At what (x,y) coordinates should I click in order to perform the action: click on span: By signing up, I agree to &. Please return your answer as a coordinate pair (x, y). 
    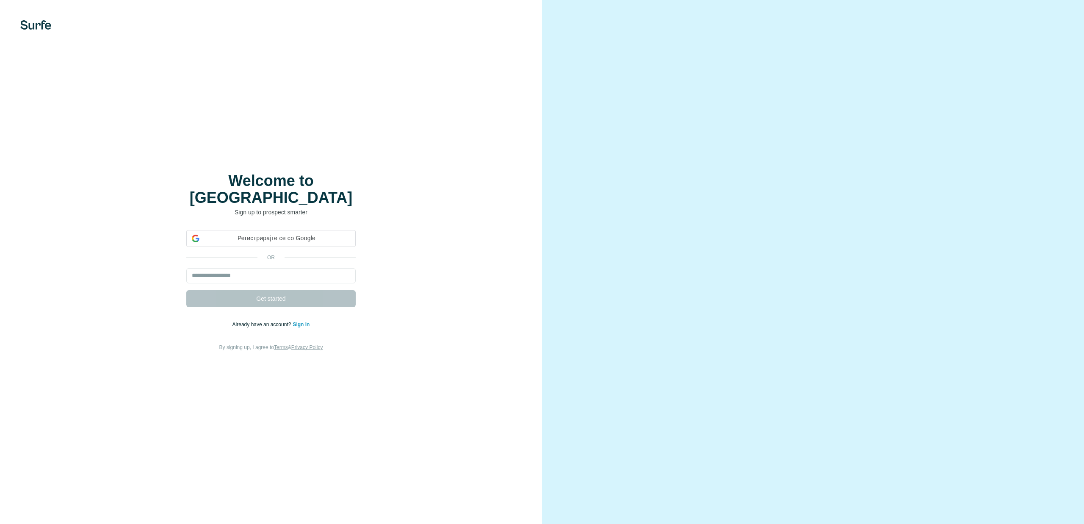
    Looking at the image, I should click on (271, 347).